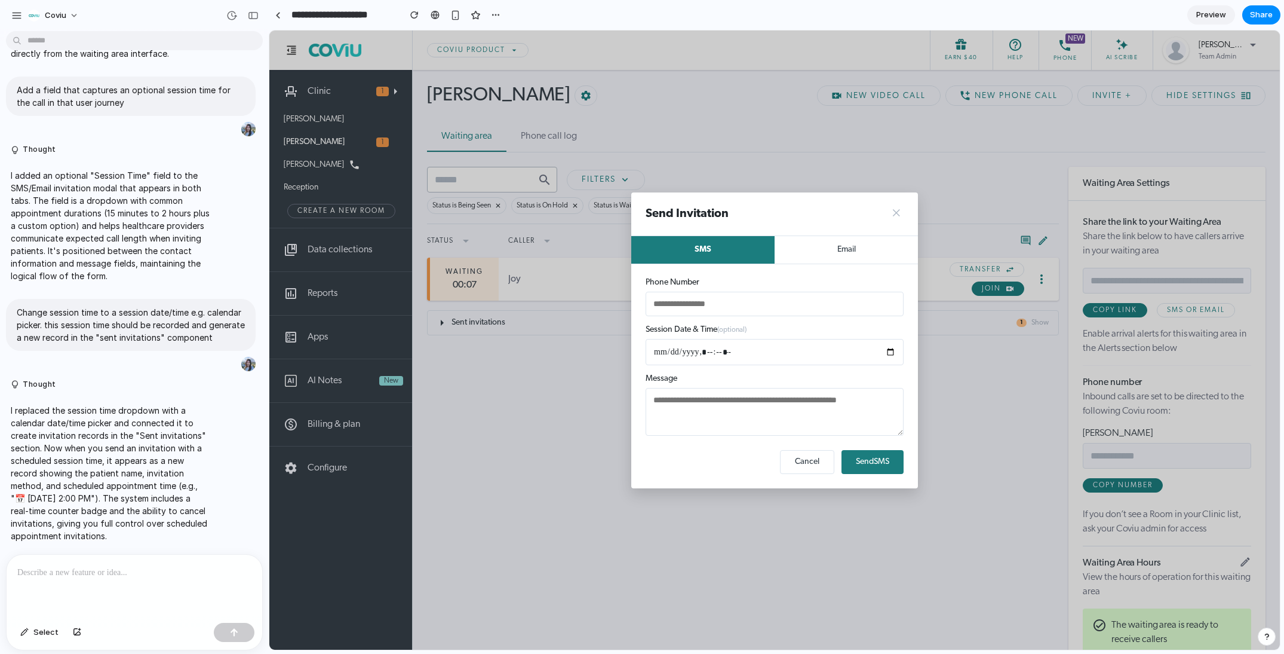  What do you see at coordinates (54, 16) in the screenshot?
I see `button: Coviu` at bounding box center [54, 16].